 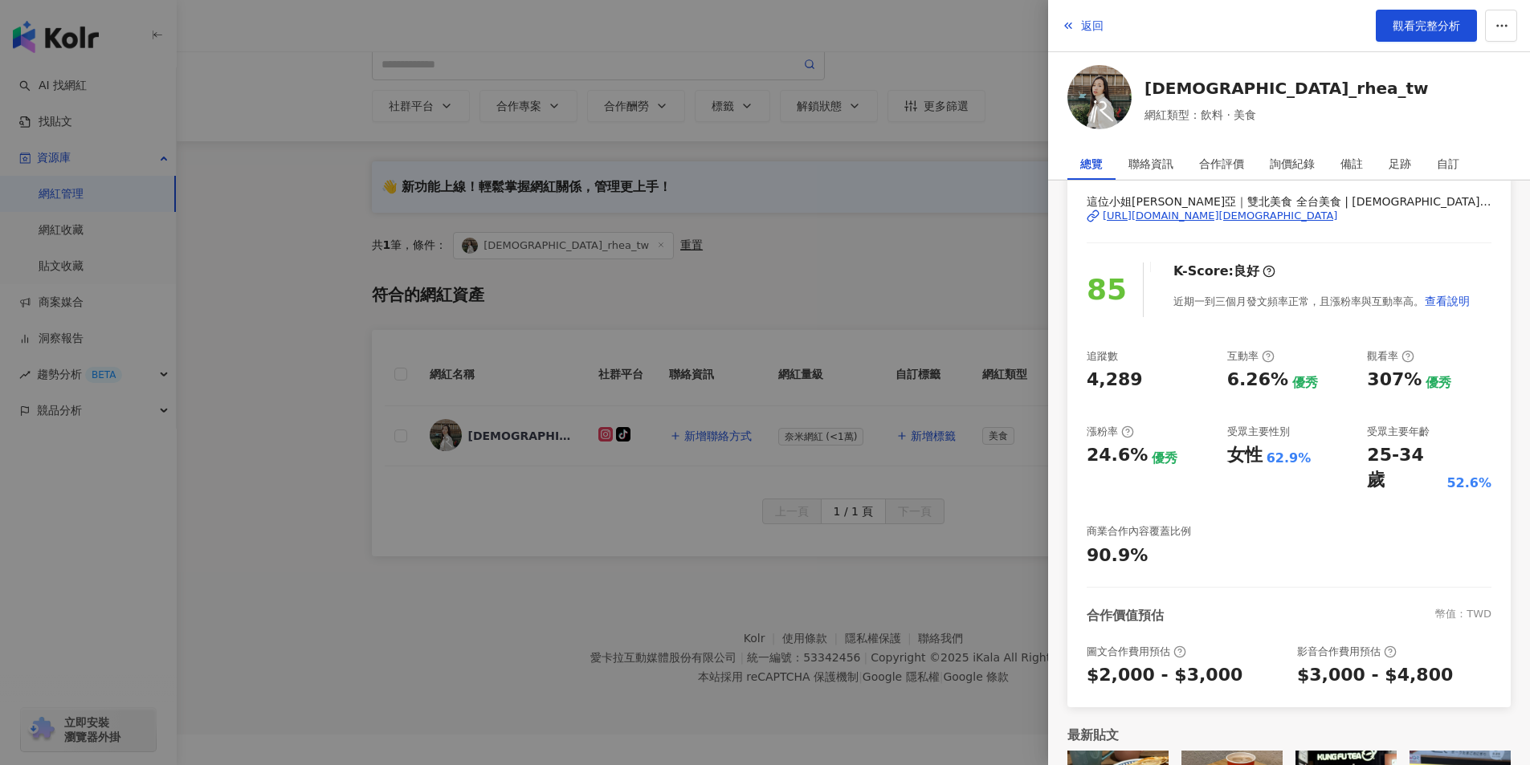 What do you see at coordinates (1221, 164) in the screenshot?
I see `div: 合作評價` at bounding box center [1221, 164].